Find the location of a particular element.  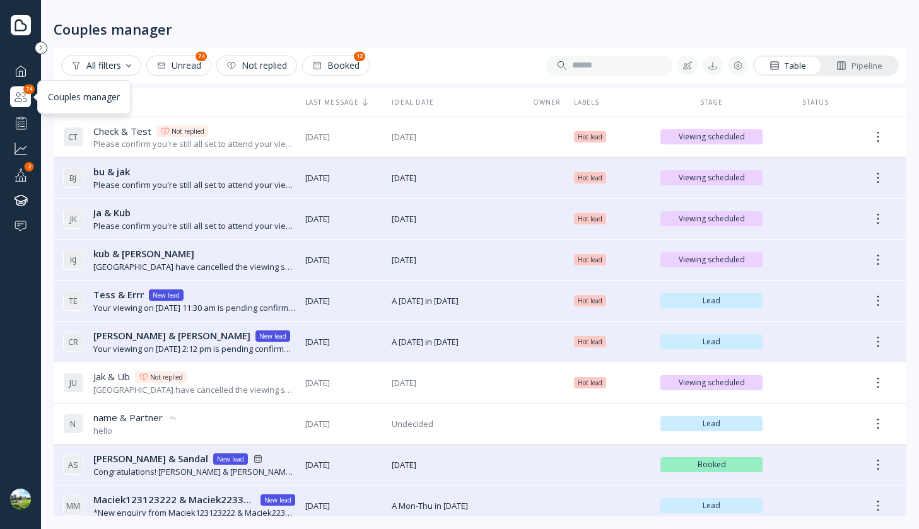

button: Unread is located at coordinates (179, 66).